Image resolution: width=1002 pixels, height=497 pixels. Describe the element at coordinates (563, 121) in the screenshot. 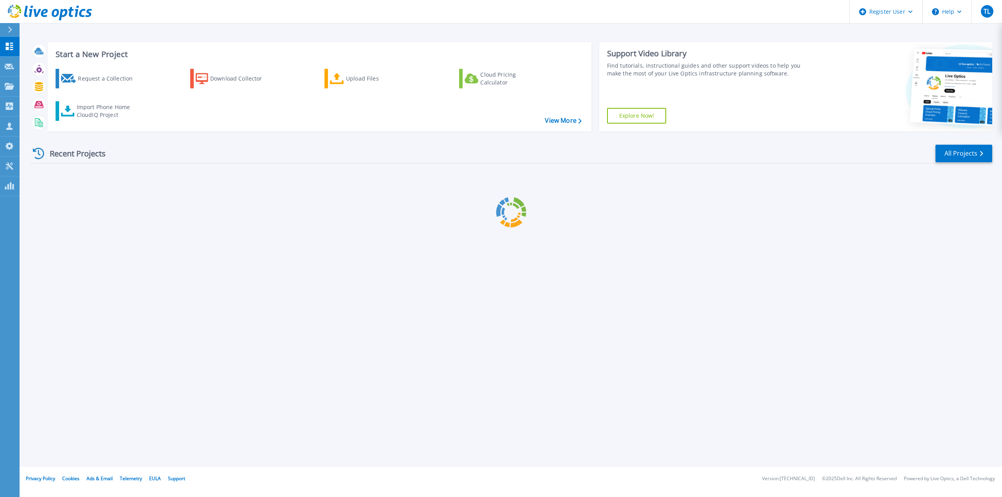

I see `a: View More` at that location.